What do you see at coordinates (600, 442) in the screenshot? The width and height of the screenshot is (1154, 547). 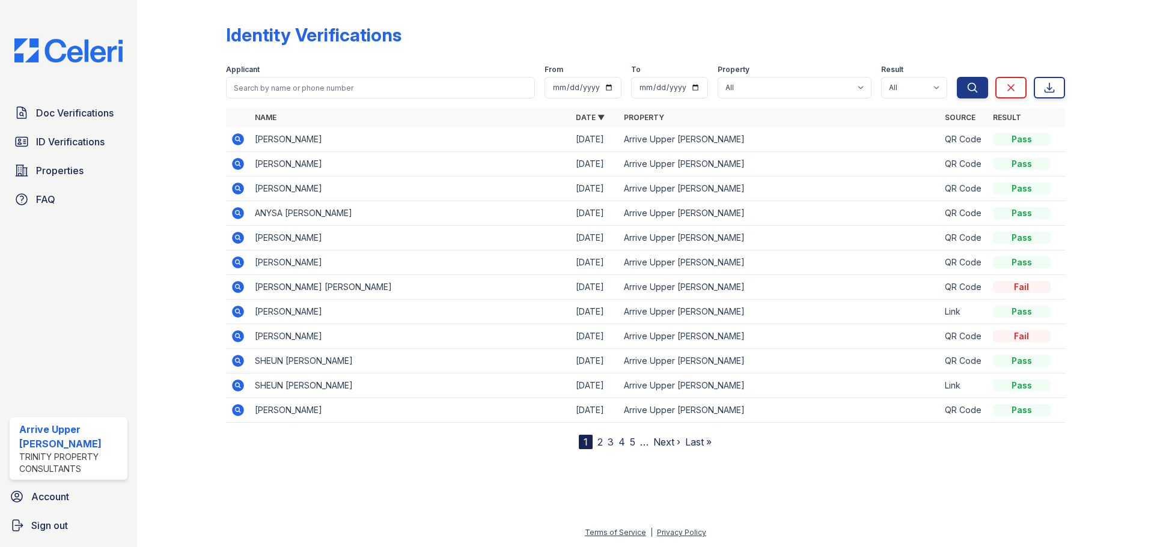 I see `a: 2` at bounding box center [600, 442].